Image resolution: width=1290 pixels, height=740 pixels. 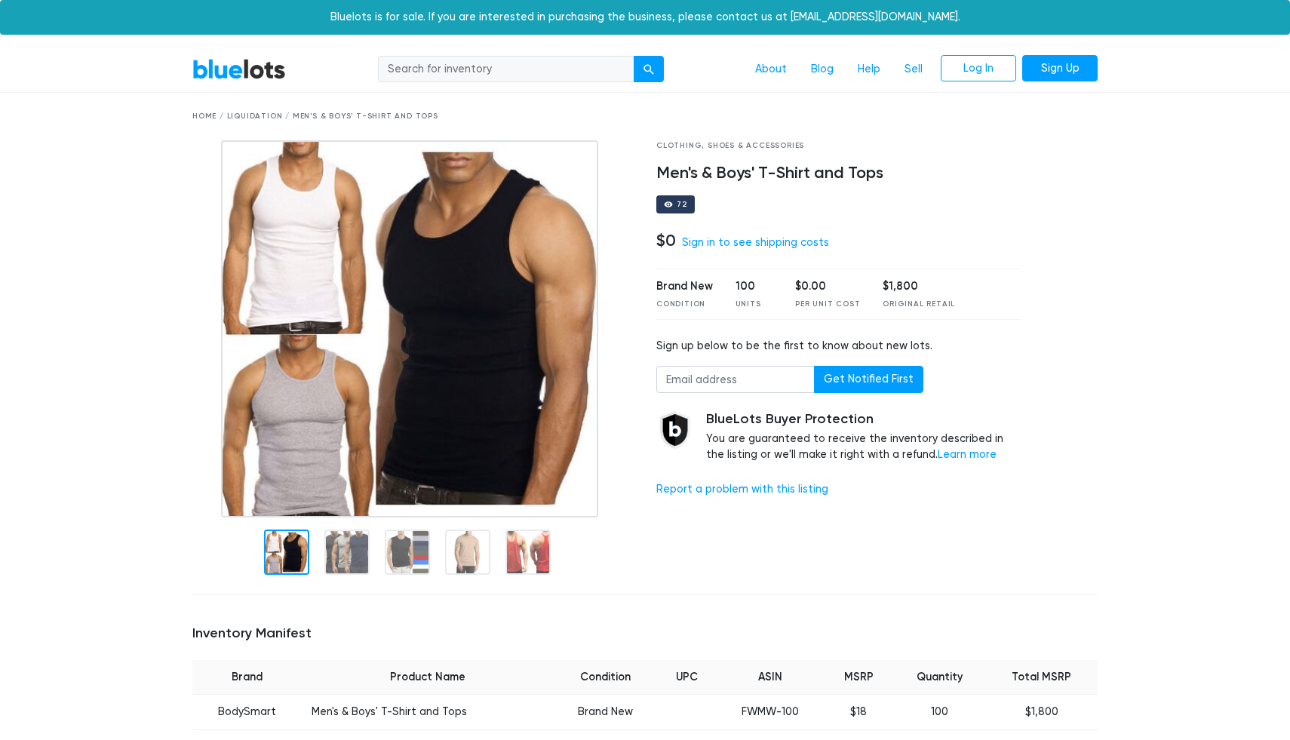 I want to click on a: Report a problem with this listing, so click(x=742, y=489).